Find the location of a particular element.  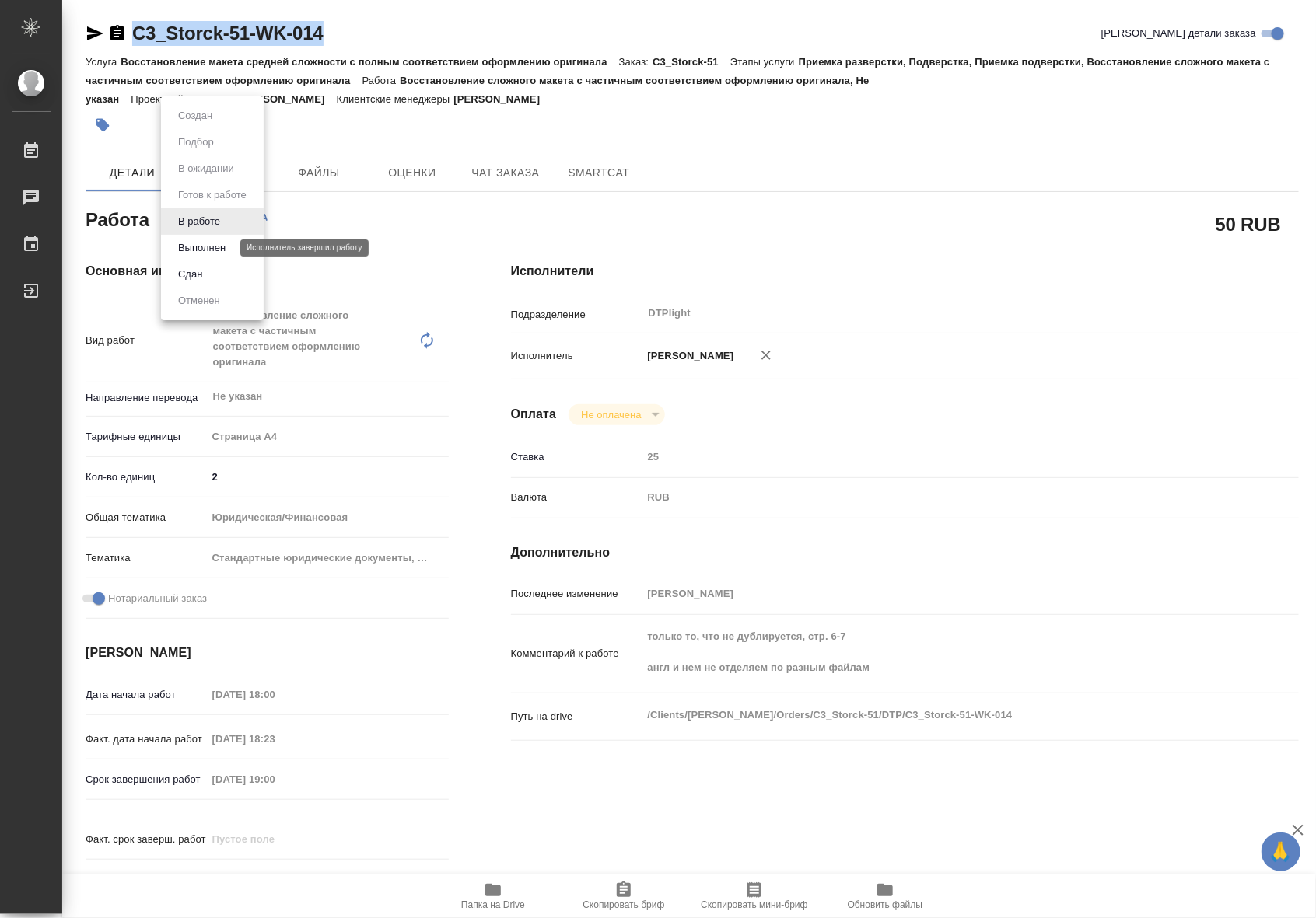

button: В ожидании is located at coordinates (206, 168).